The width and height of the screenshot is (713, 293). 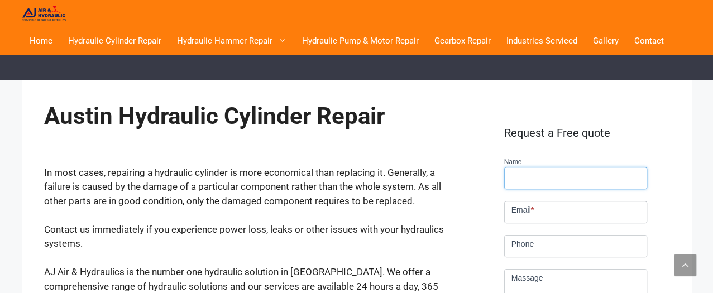 What do you see at coordinates (114, 41) in the screenshot?
I see `a: Hydraulic Cylinder Repair` at bounding box center [114, 41].